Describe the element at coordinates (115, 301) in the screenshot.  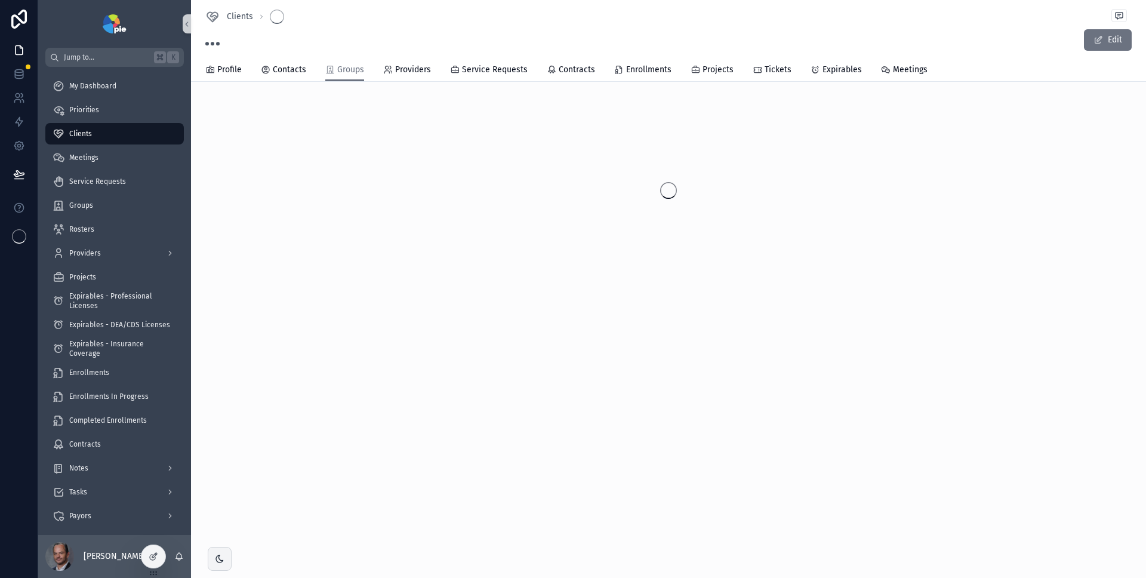
I see `a: Expirables - Professional Licenses` at that location.